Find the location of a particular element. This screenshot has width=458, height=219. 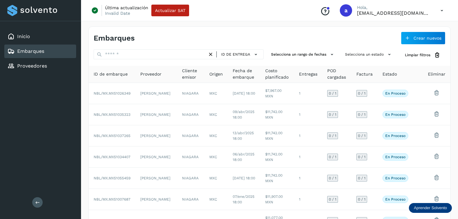

span: Costo planificado is located at coordinates (277, 74).